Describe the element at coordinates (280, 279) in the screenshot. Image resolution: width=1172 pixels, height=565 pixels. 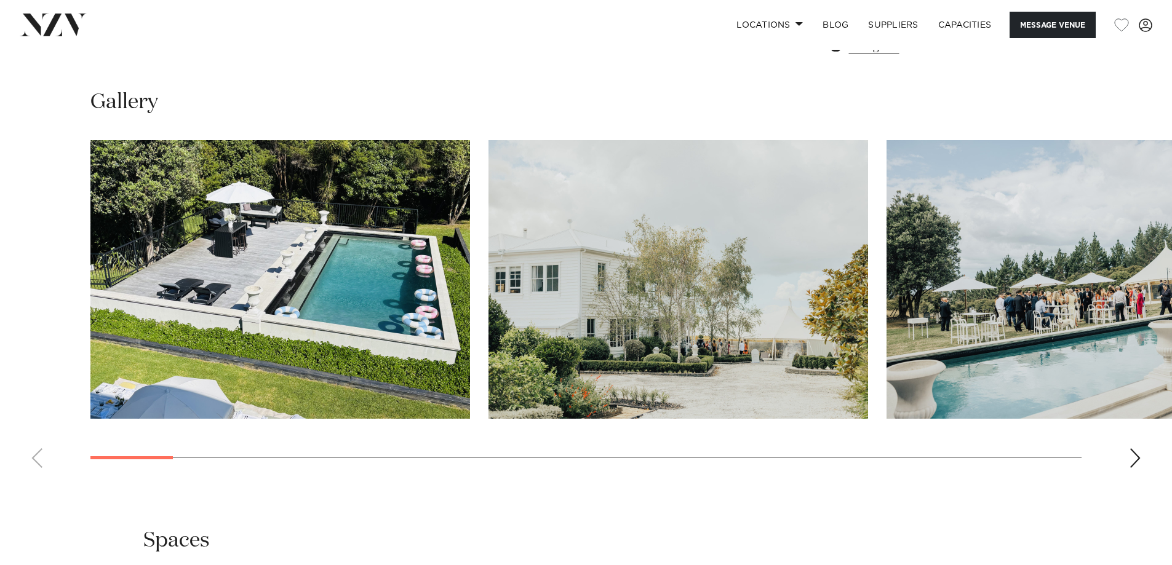
I see `swiper-slide: 1 / 30` at that location.